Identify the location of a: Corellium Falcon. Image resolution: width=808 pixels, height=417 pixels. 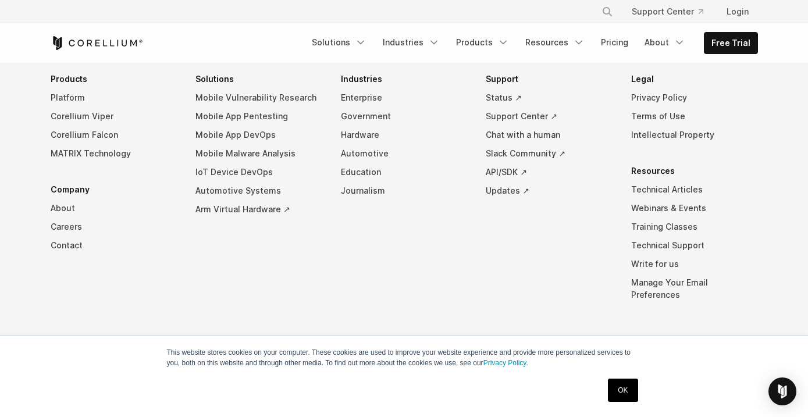
(114, 135).